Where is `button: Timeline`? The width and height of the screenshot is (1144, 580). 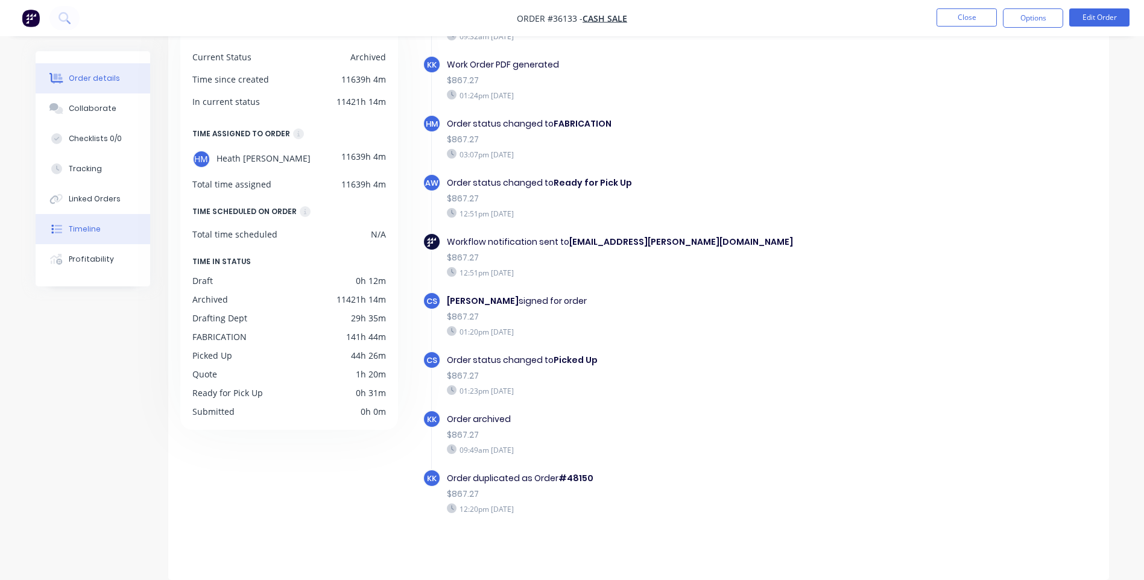
button: Timeline is located at coordinates (93, 229).